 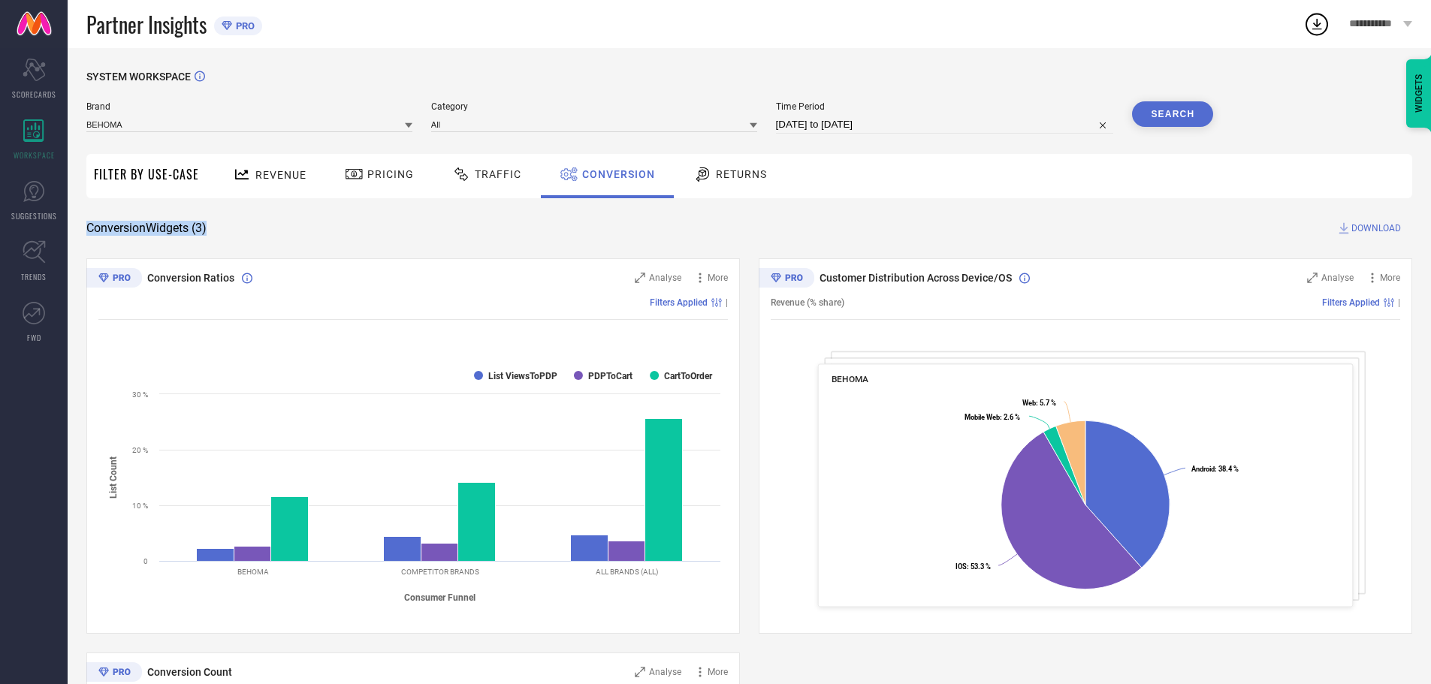 I want to click on span: SYSTEM WORKSPACE, so click(x=138, y=77).